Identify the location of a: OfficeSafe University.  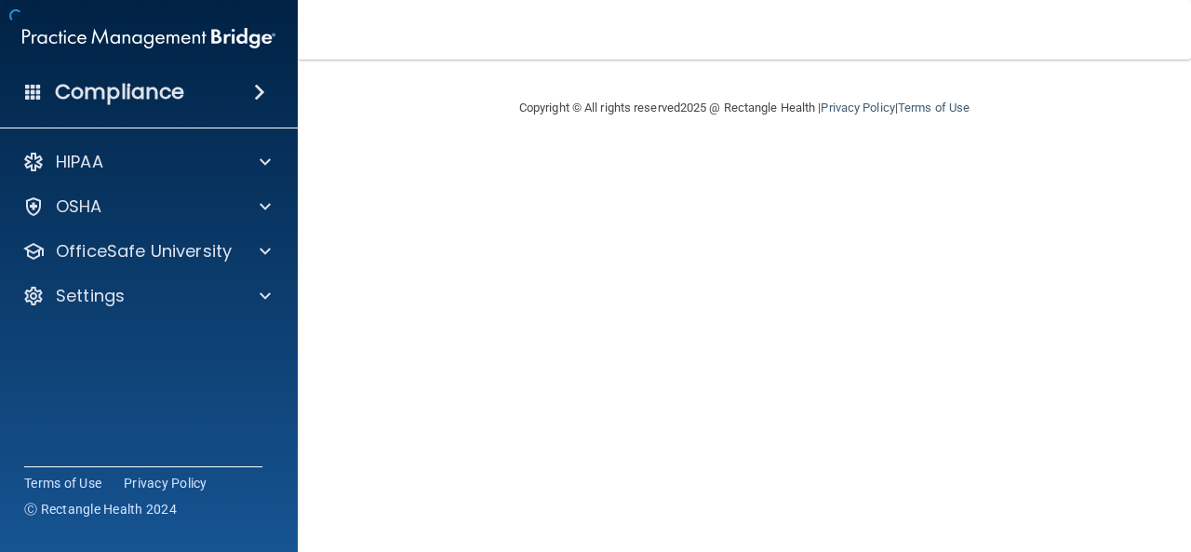
(146, 251).